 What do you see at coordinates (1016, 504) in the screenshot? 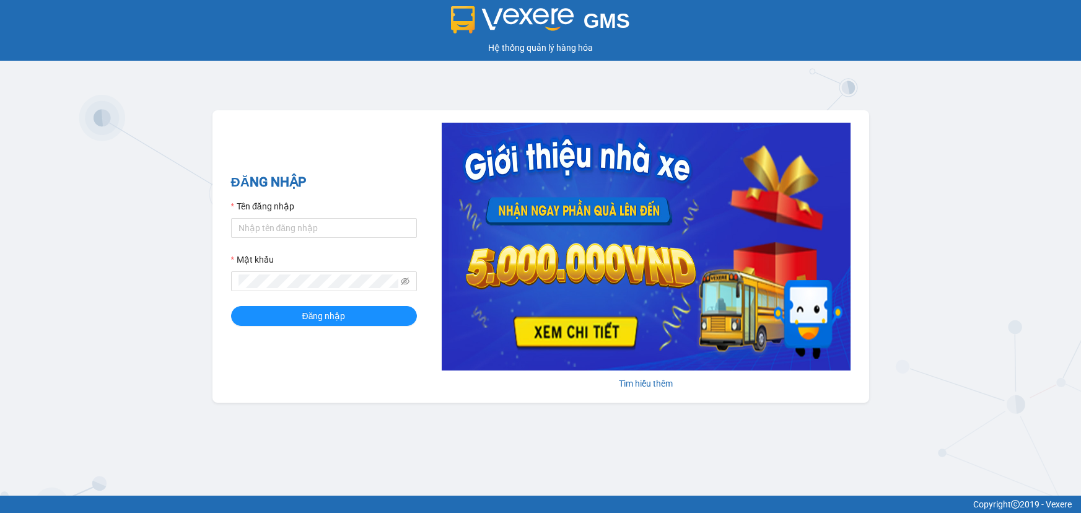
I see `span: copyright` at bounding box center [1016, 504].